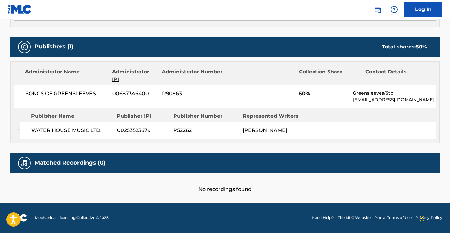 Image resolution: width=450 pixels, height=233 pixels. What do you see at coordinates (394, 10) in the screenshot?
I see `div: Help` at bounding box center [394, 10].